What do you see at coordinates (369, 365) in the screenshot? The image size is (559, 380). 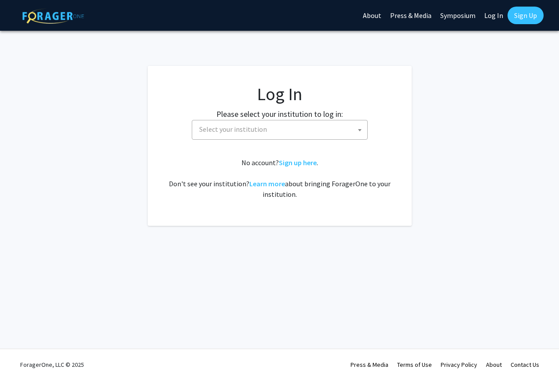 I see `a: Press & Media` at bounding box center [369, 365].